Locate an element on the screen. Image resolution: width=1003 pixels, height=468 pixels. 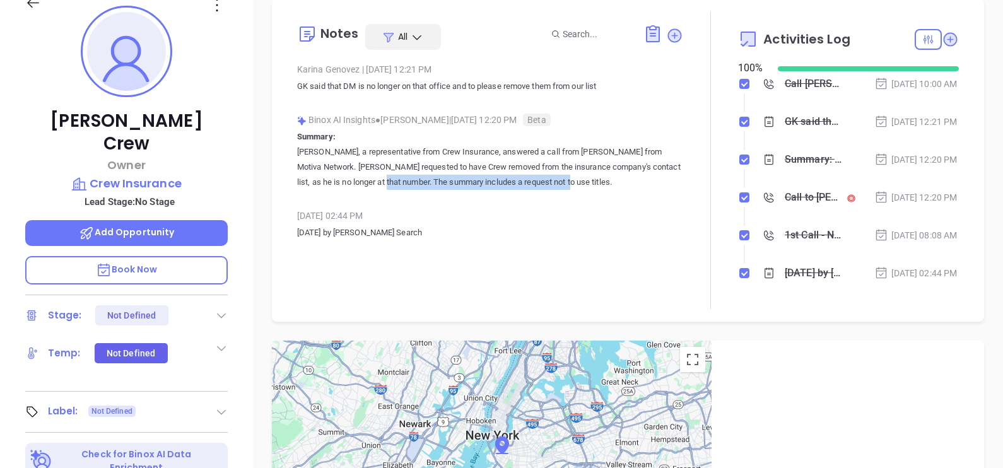
img: svg%3e is located at coordinates (302, 121).